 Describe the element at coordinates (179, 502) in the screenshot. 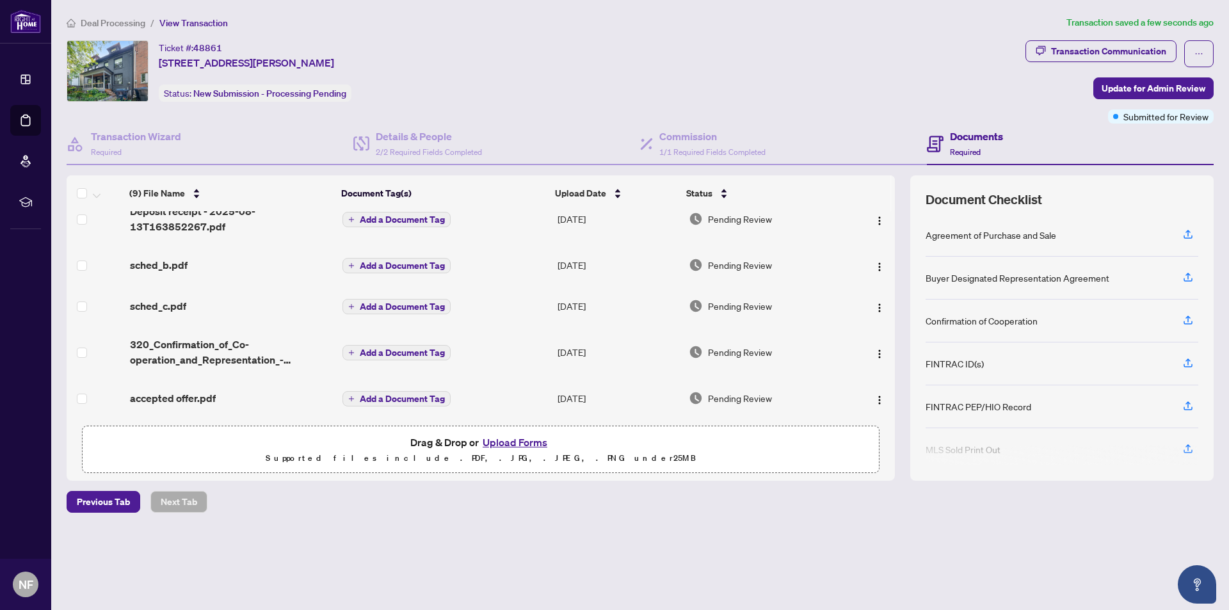

I see `button: Next Tab` at that location.